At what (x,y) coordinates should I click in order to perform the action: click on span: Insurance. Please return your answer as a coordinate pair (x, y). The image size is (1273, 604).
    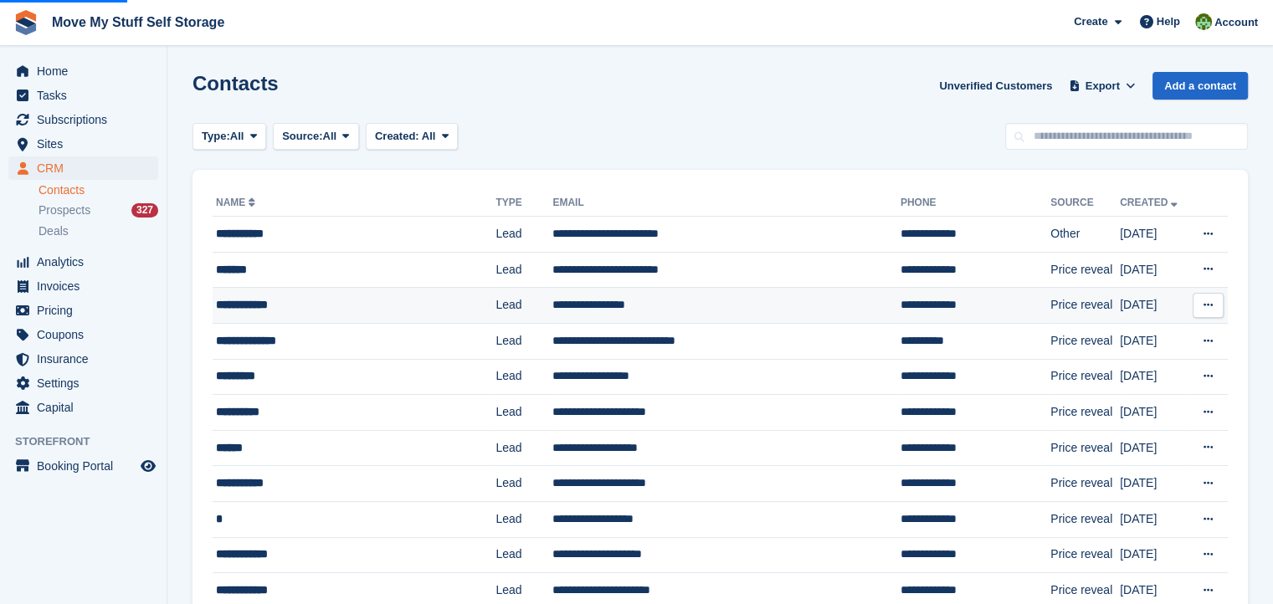
    Looking at the image, I should click on (87, 359).